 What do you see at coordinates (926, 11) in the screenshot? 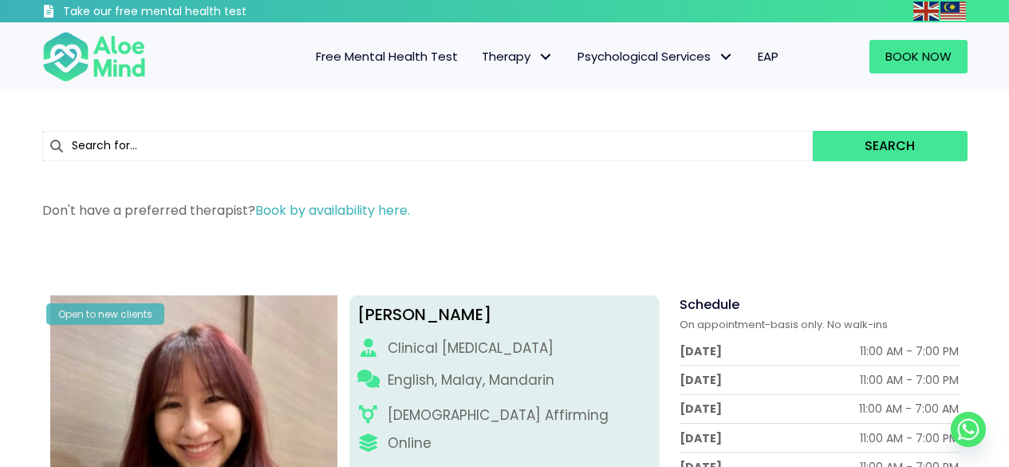
I see `img: en` at bounding box center [926, 11].